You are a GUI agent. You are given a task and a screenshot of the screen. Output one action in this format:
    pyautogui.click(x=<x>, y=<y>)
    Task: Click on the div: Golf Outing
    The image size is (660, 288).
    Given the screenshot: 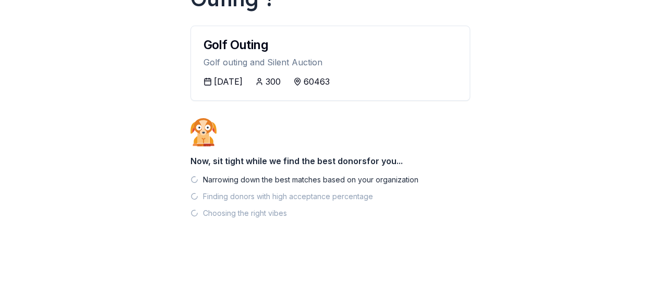 What is the action you would take?
    pyautogui.click(x=330, y=45)
    